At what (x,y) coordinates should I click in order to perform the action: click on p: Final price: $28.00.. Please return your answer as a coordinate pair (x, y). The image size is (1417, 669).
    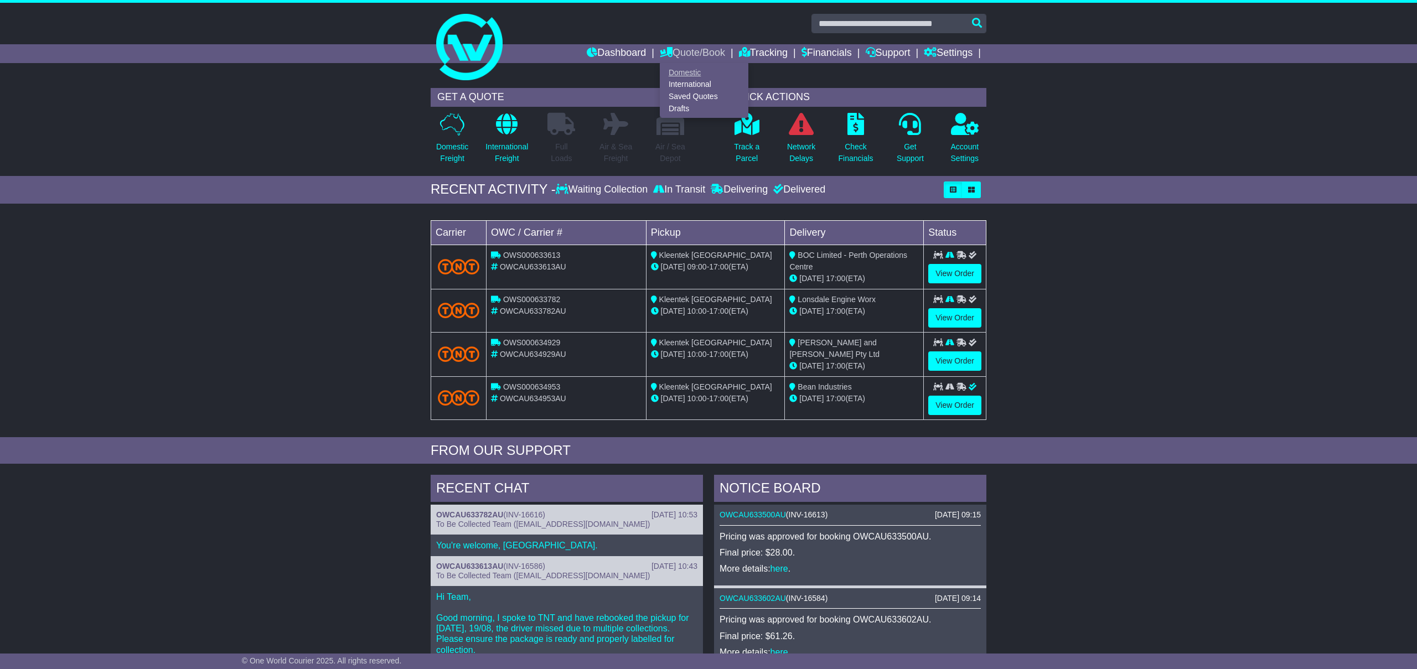
    Looking at the image, I should click on (850, 552).